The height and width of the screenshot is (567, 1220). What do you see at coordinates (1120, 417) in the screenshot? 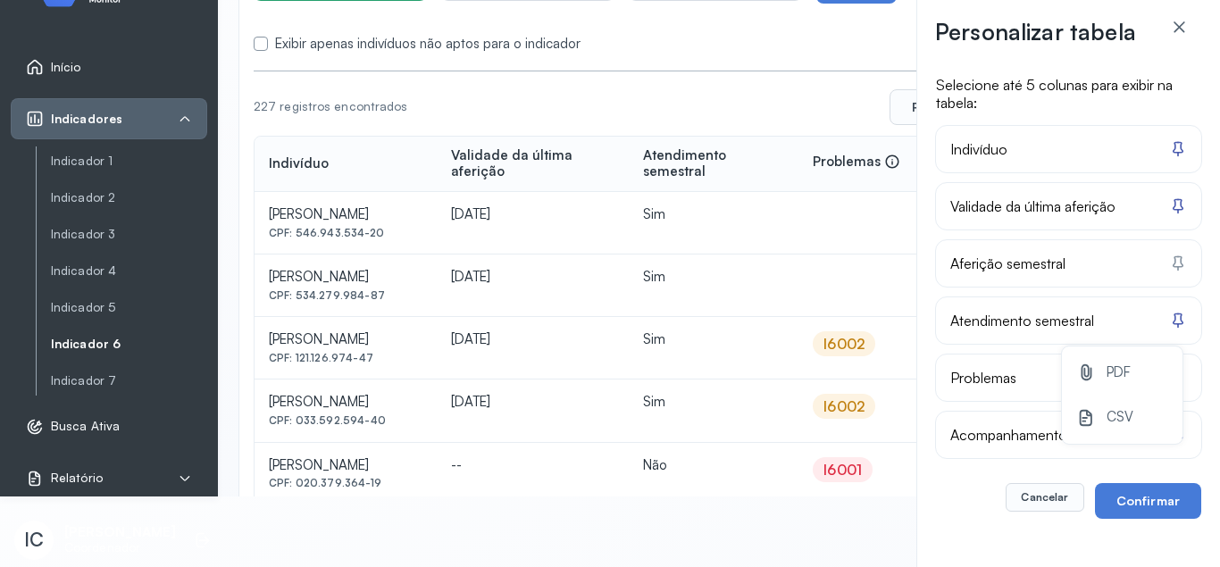
I see `span: CSV` at bounding box center [1120, 417].